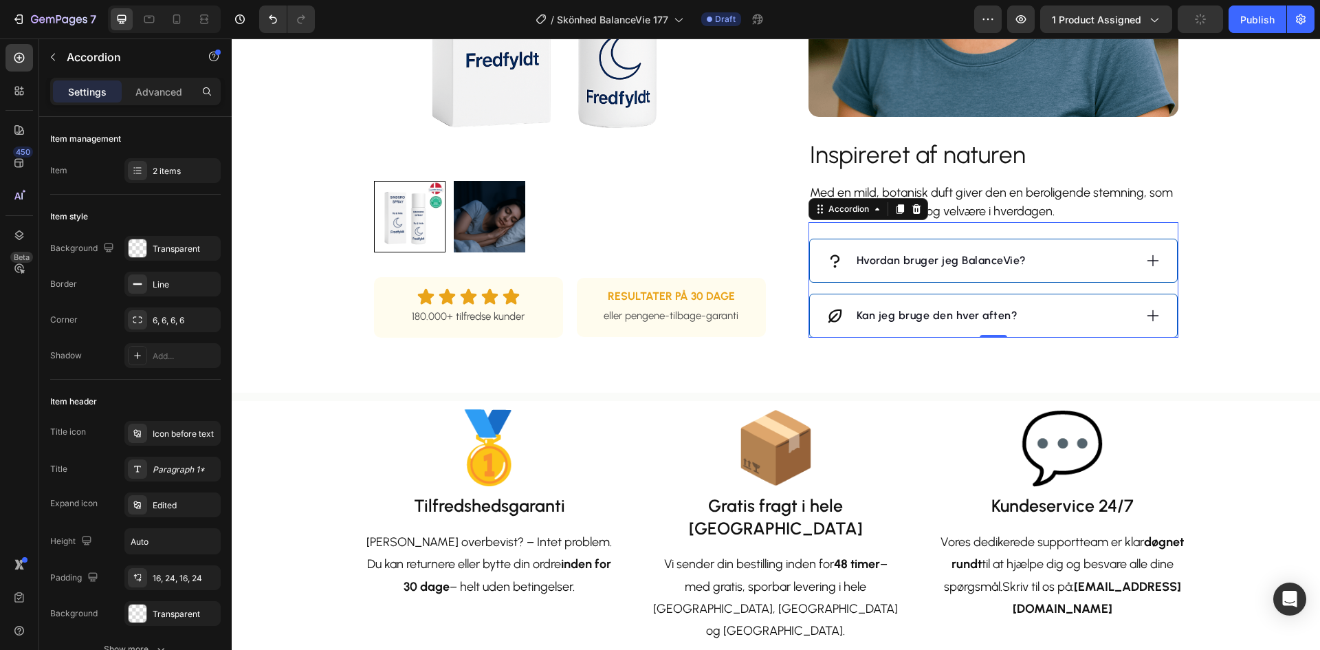 This screenshot has height=650, width=1320. Describe the element at coordinates (1290, 599) in the screenshot. I see `div: Open Intercom Messenger` at that location.